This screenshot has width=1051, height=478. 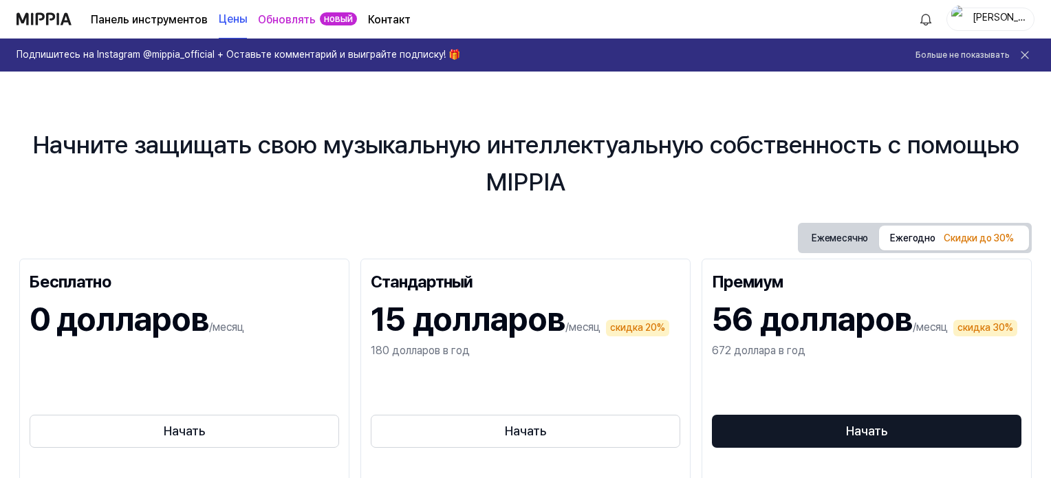 What do you see at coordinates (468, 319) in the screenshot?
I see `font: 15 долларов` at bounding box center [468, 319].